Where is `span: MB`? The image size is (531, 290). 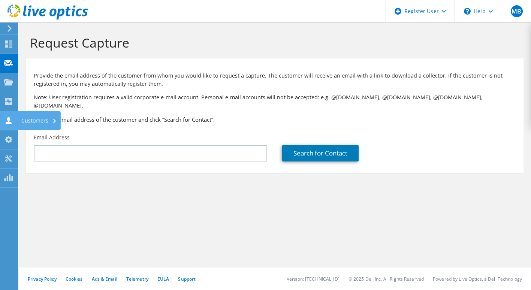 span: MB is located at coordinates (517, 11).